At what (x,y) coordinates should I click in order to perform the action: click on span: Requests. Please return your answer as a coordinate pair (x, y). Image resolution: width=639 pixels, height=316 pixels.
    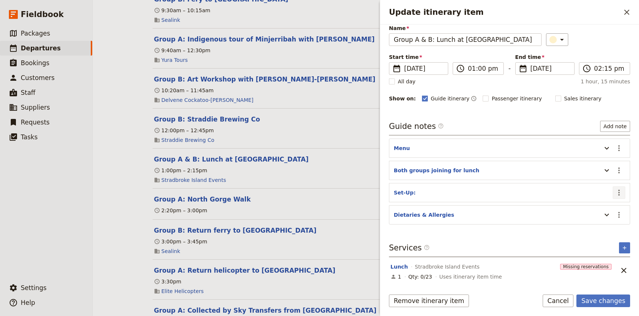
    Looking at the image, I should click on (35, 122).